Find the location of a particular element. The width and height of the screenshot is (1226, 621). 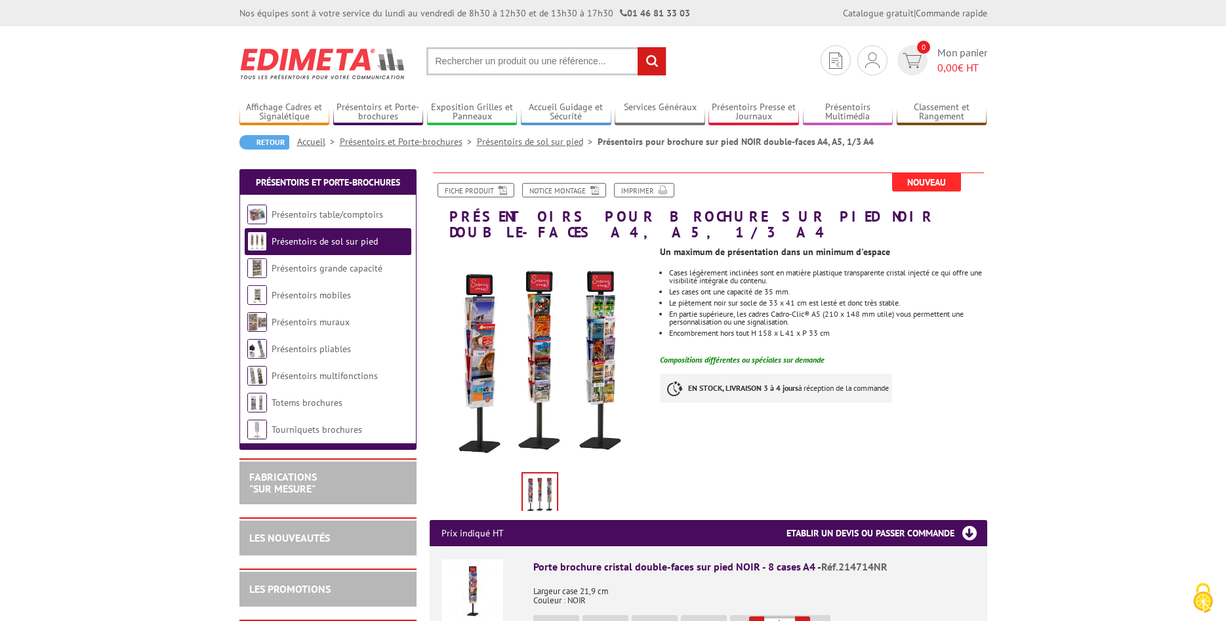

img: Totems brochures is located at coordinates (257, 403).